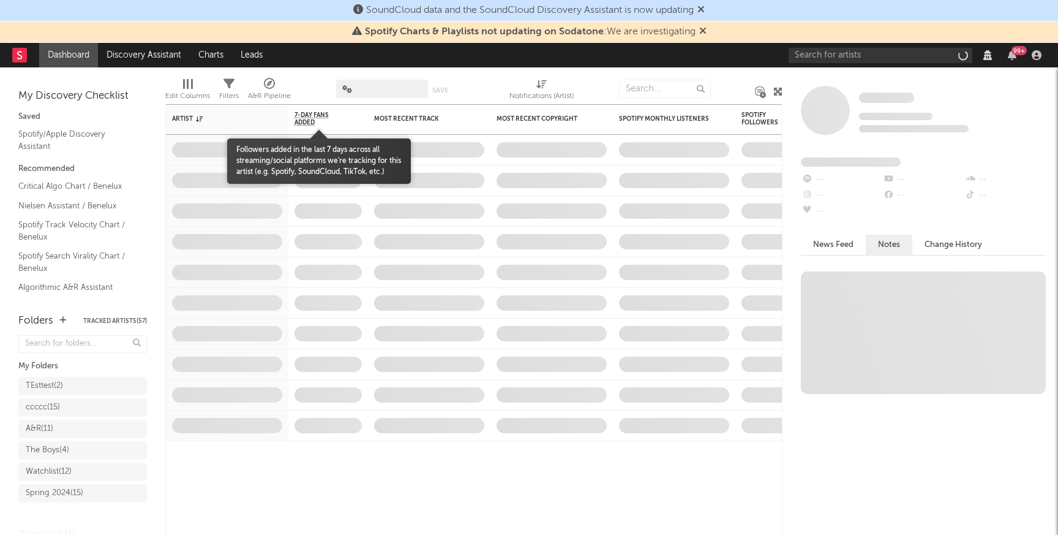 The height and width of the screenshot is (535, 1058). Describe the element at coordinates (144, 55) in the screenshot. I see `a: Discovery Assistant` at that location.